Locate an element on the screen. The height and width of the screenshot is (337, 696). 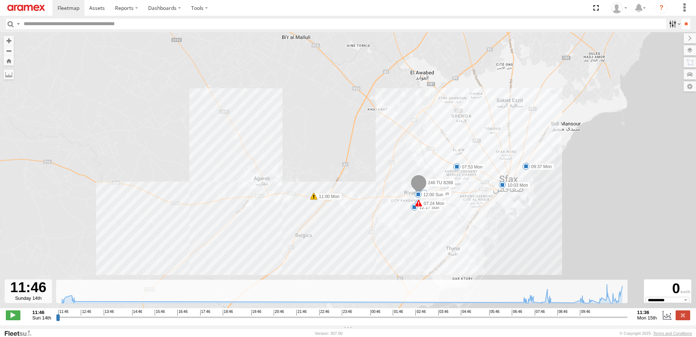
label: Close is located at coordinates (683, 315).